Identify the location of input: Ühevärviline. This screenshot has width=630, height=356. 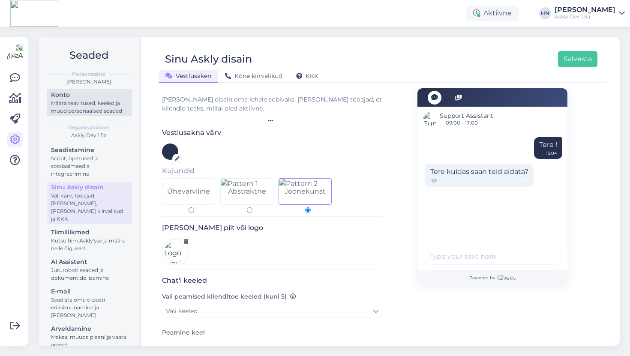
(191, 210).